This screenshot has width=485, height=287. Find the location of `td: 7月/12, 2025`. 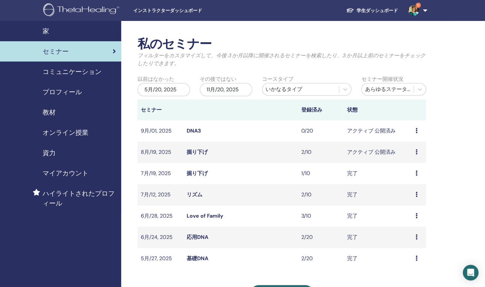

td: 7月/12, 2025 is located at coordinates (160, 195).